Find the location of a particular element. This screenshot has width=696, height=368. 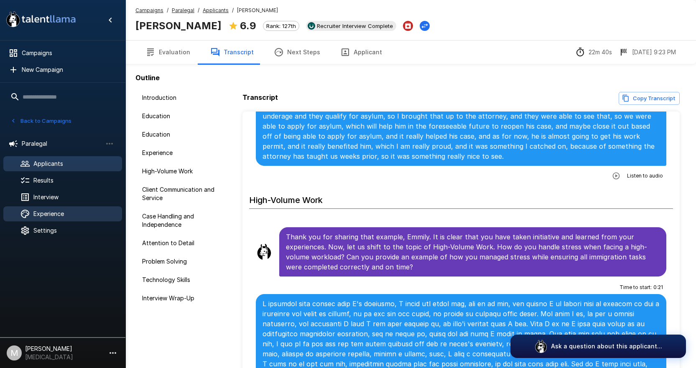

span: Experience is located at coordinates (184, 153).